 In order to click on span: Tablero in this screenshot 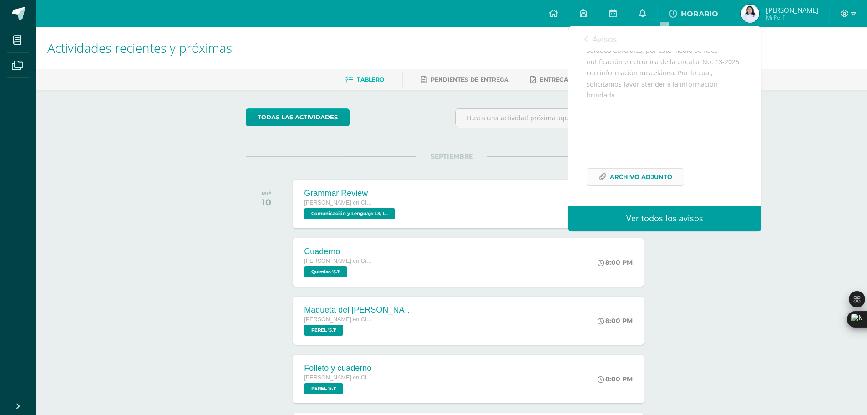, I will do `click(371, 79)`.